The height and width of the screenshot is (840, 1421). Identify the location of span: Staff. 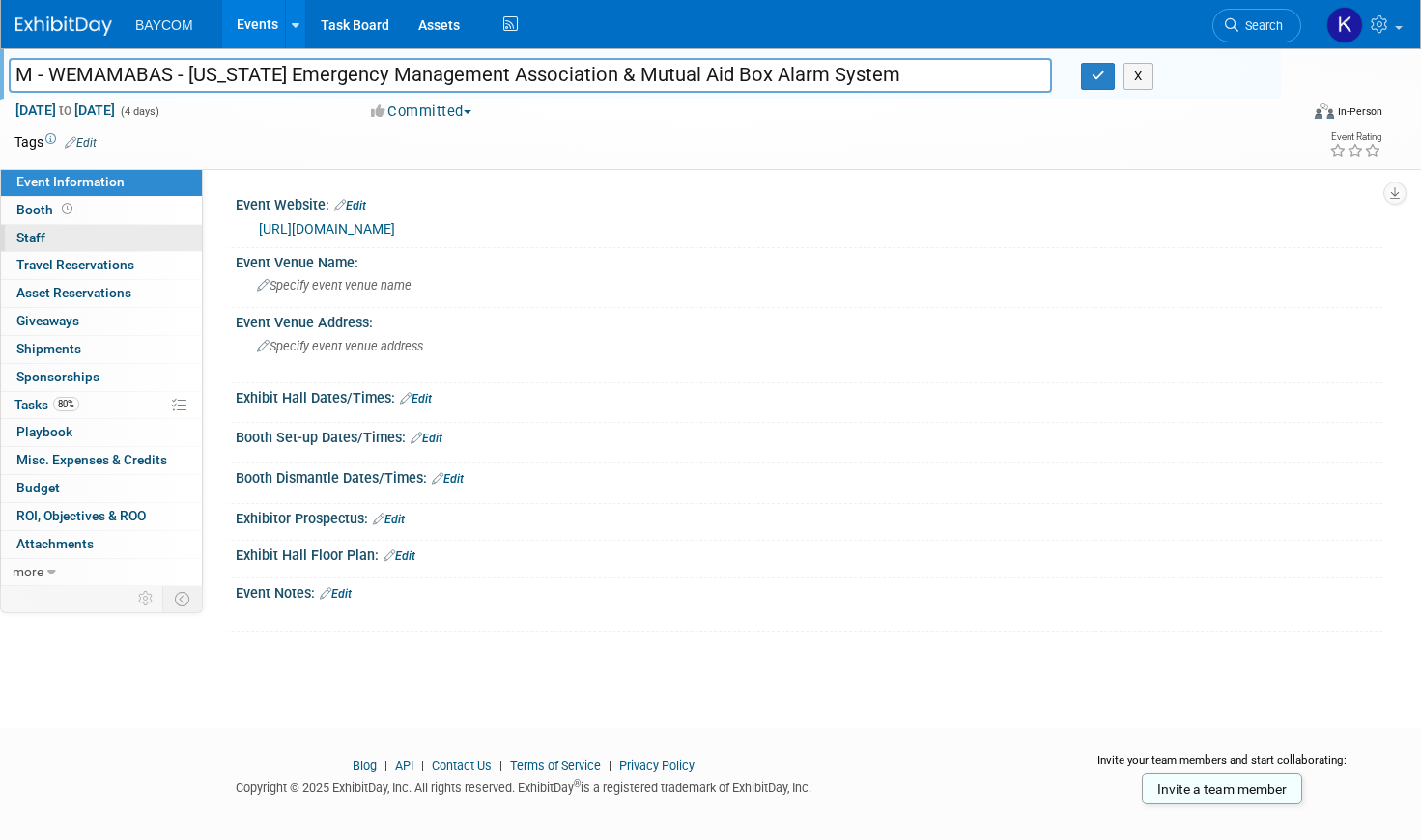
(31, 237).